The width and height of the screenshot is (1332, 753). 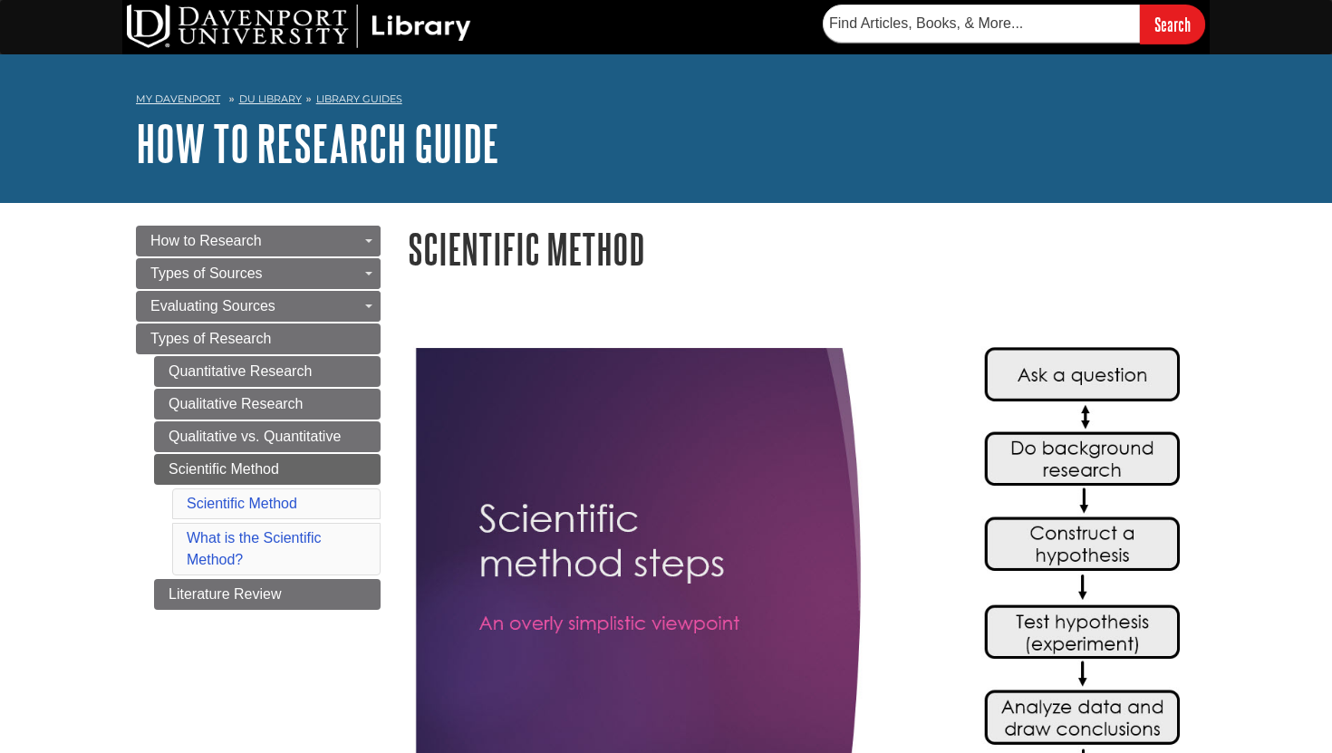 I want to click on span: Types of Sources, so click(x=207, y=273).